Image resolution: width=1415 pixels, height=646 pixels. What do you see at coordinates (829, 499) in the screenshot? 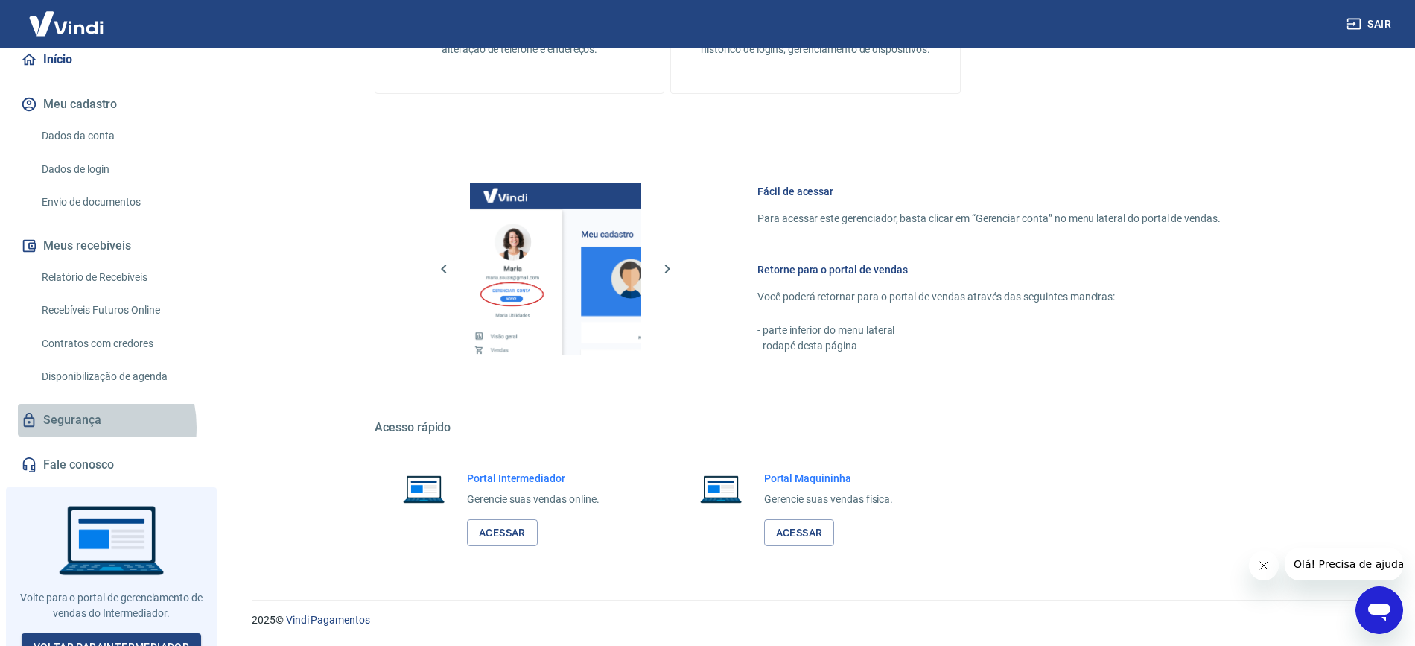
I see `p: Gerencie suas vendas física.` at bounding box center [829, 499].